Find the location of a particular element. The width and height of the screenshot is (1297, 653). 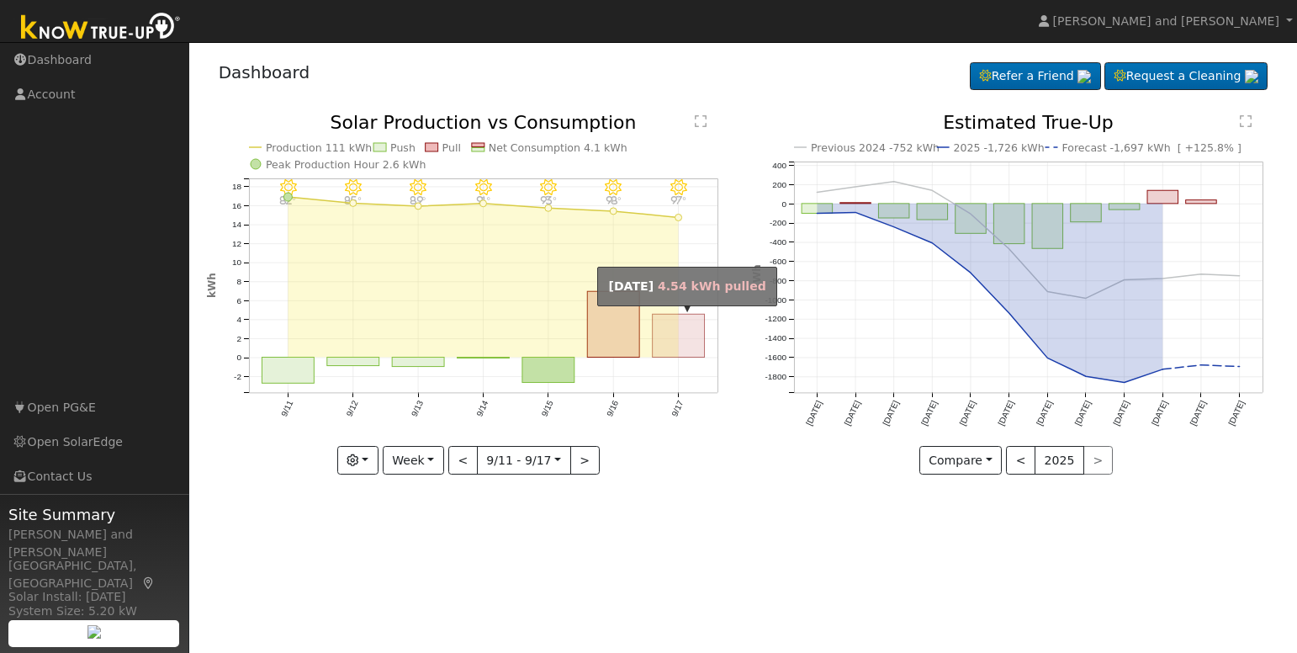

text: -1200 is located at coordinates (776, 319).